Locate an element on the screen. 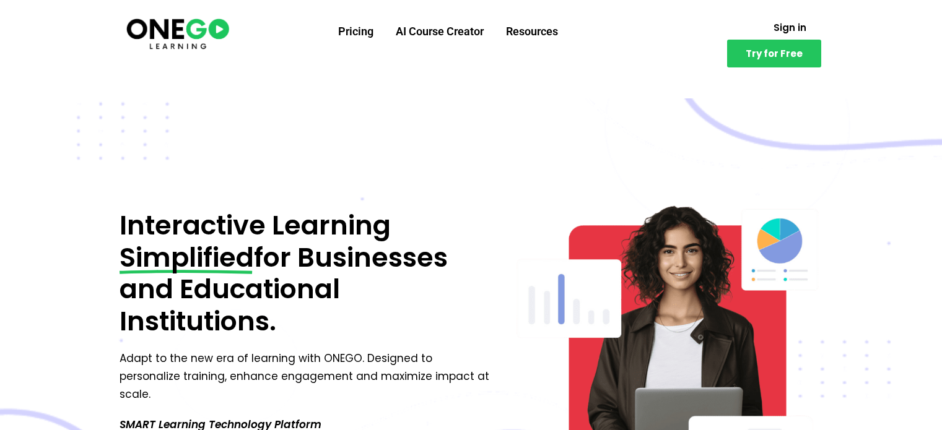 This screenshot has width=942, height=430. span: Simplified is located at coordinates (186, 258).